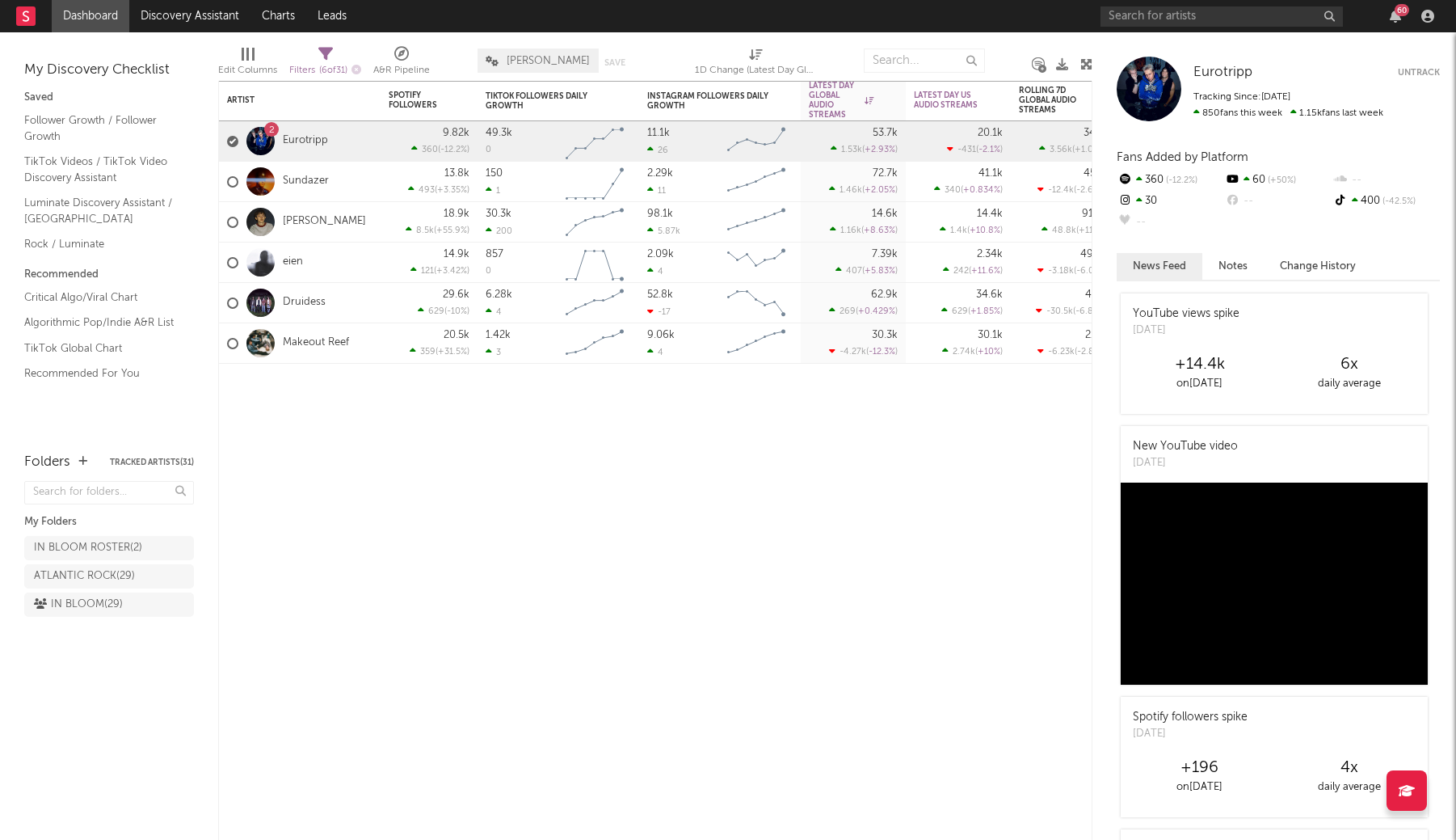 The width and height of the screenshot is (1456, 840). Describe the element at coordinates (953, 190) in the screenshot. I see `span: 340` at that location.